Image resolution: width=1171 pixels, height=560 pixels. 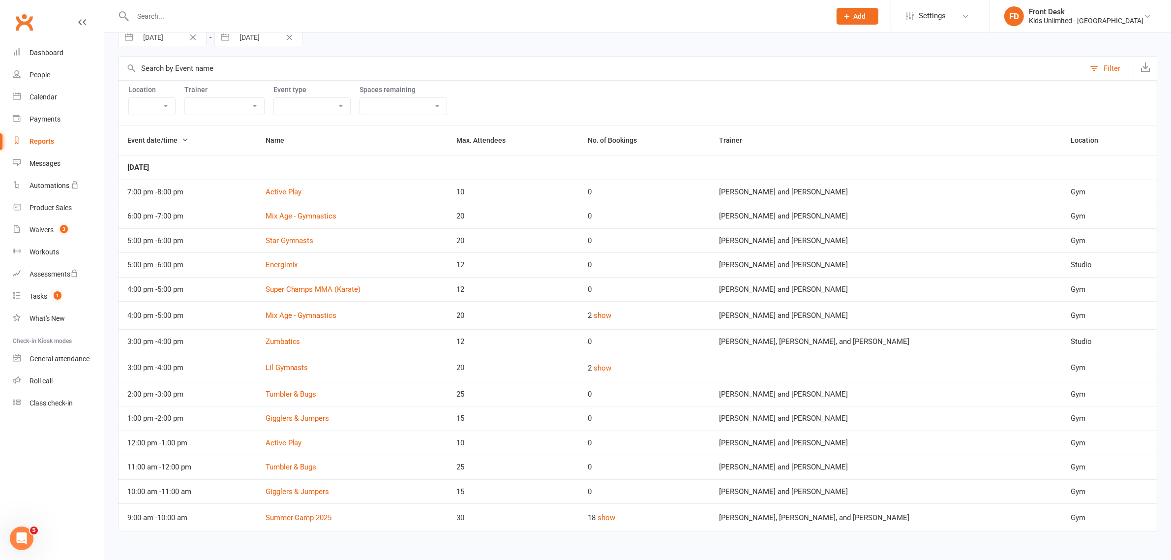 I want to click on div: 11:00 am - 12:00 pm, so click(x=187, y=467).